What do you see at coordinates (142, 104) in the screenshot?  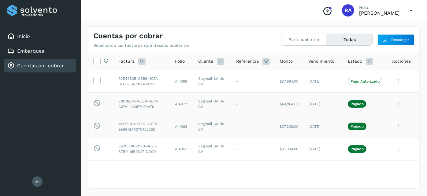 I see `td: E9D8E847-C656-4E71-A07A-1403F7033A79` at bounding box center [142, 104].